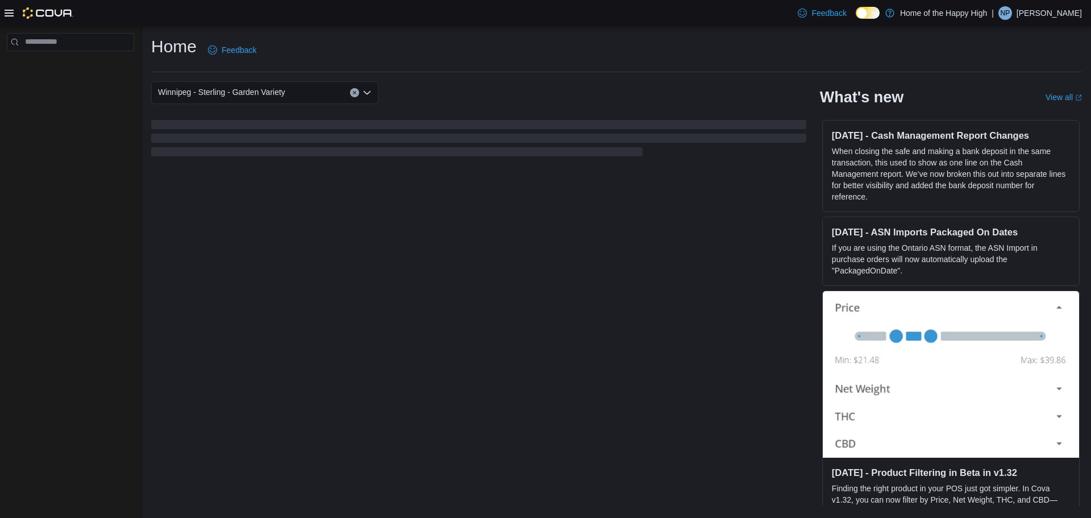 The height and width of the screenshot is (518, 1091). Describe the element at coordinates (174, 47) in the screenshot. I see `h1: Home` at that location.